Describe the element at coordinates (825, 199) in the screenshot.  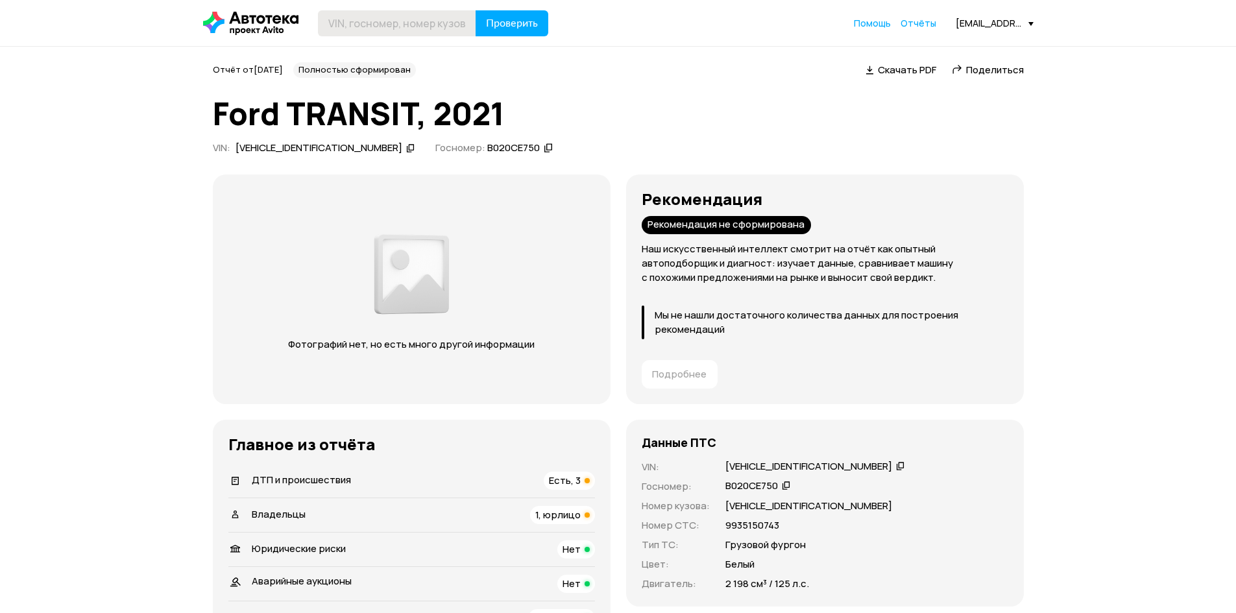
I see `h3: Рекомендация` at that location.